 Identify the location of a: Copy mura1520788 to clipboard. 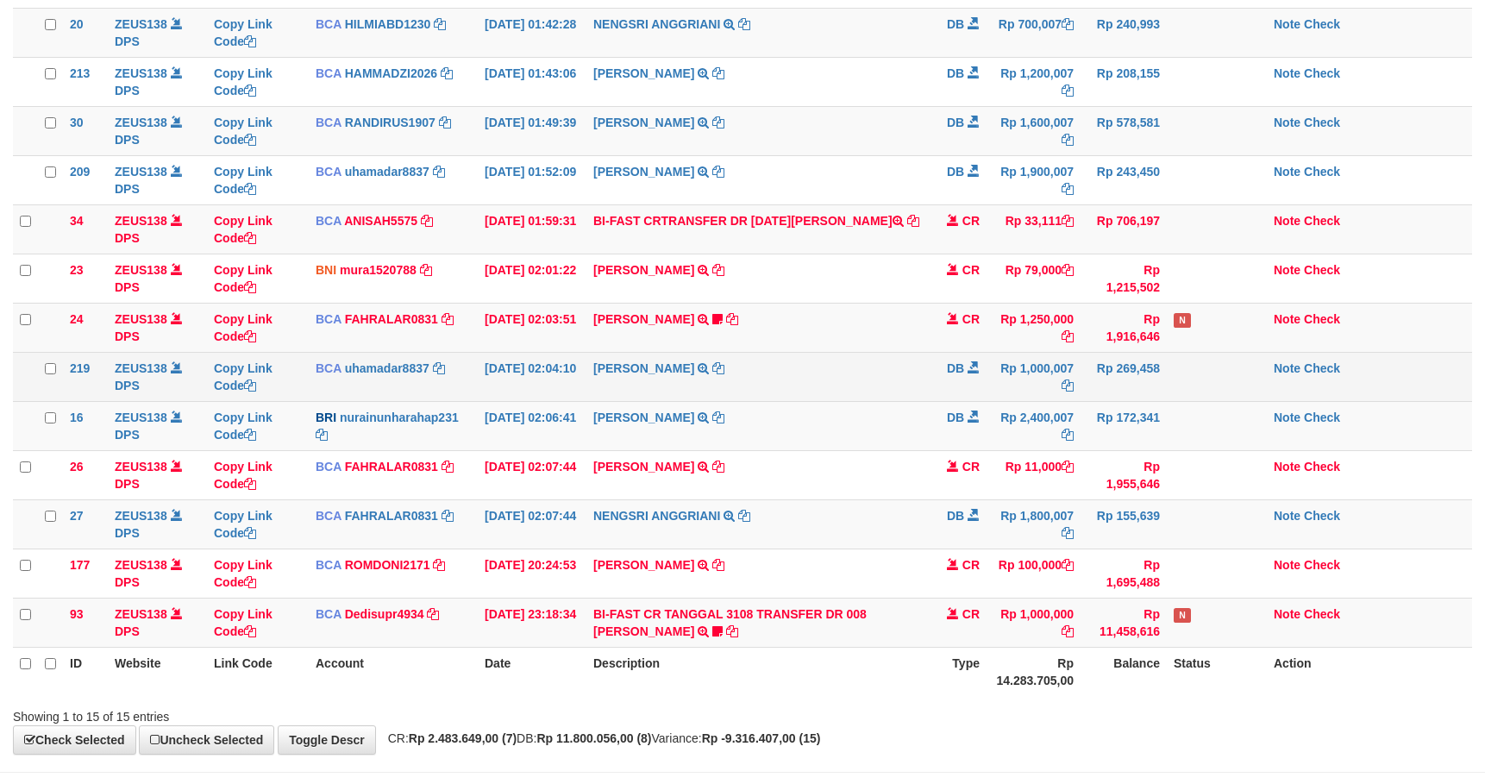
(426, 270).